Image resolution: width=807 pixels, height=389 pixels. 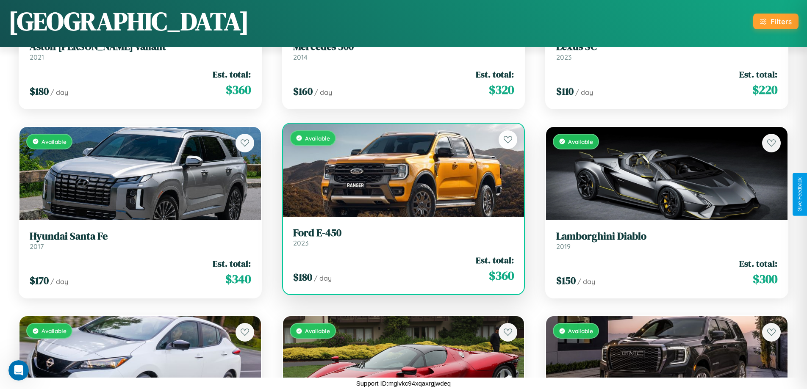 I want to click on span: $ 160, so click(x=303, y=91).